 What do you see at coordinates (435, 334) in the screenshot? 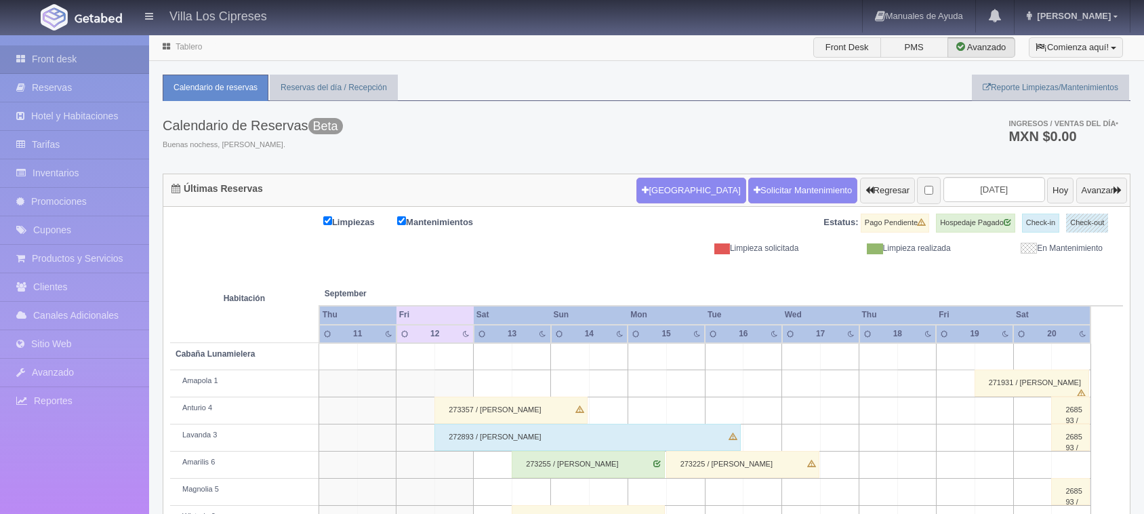
I see `div: 12` at bounding box center [435, 334].